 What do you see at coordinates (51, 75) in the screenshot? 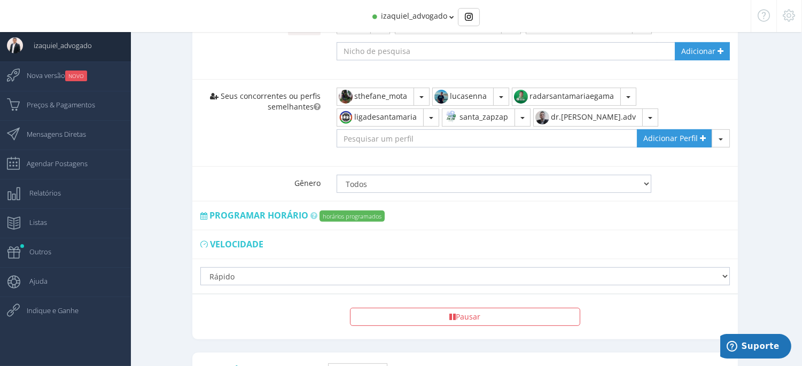
I see `span: Nova versão` at bounding box center [51, 75].